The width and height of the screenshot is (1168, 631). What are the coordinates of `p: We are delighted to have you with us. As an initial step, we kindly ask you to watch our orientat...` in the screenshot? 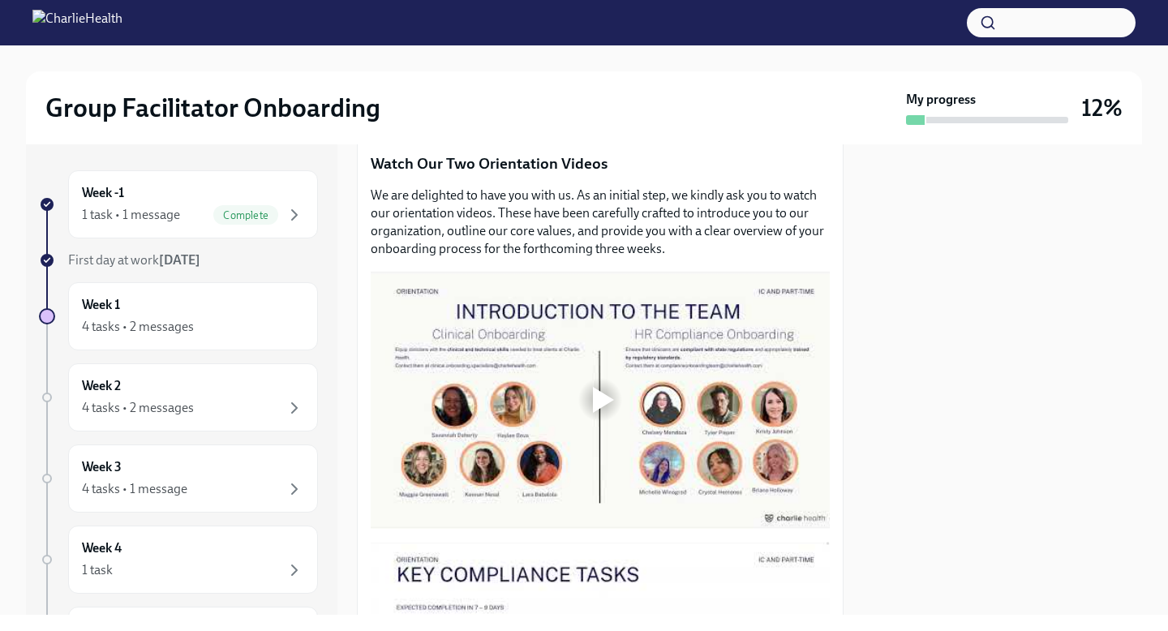 It's located at (600, 222).